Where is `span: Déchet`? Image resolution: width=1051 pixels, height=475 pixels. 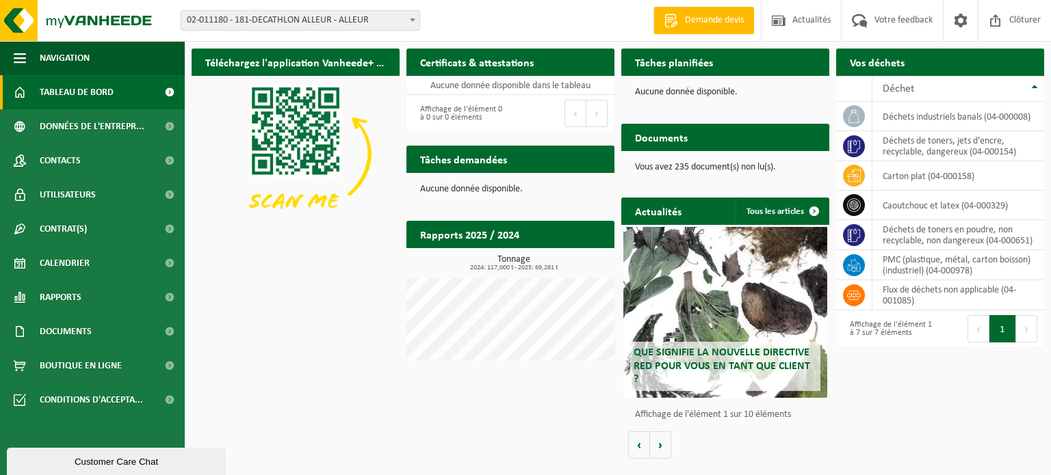 span: Déchet is located at coordinates (898, 89).